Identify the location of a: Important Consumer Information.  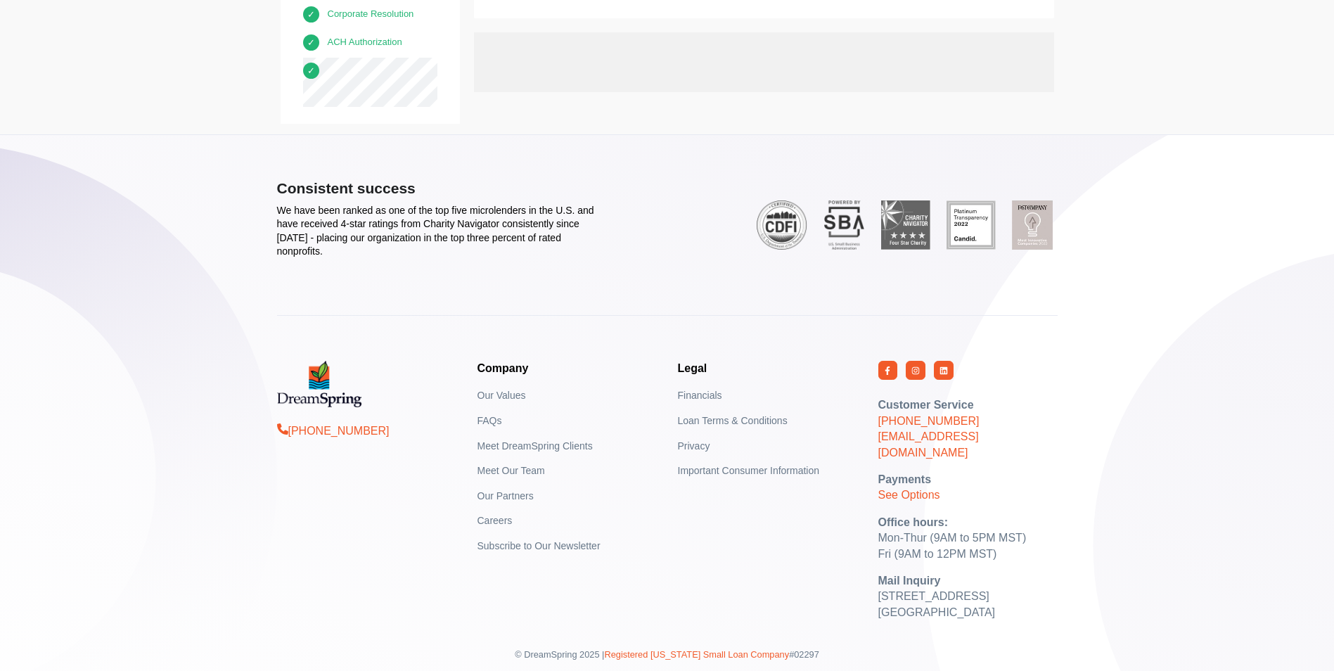
(749, 471).